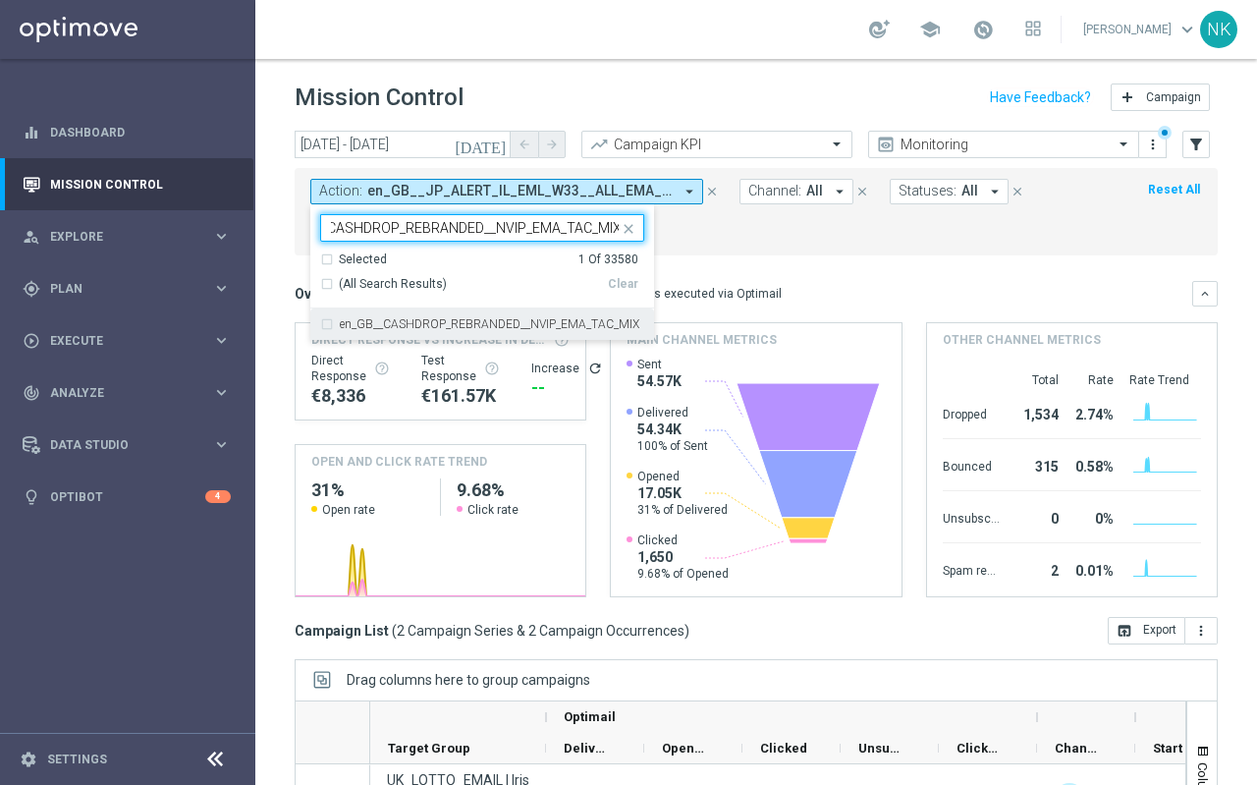 This screenshot has width=1257, height=785. I want to click on div: 4, so click(218, 496).